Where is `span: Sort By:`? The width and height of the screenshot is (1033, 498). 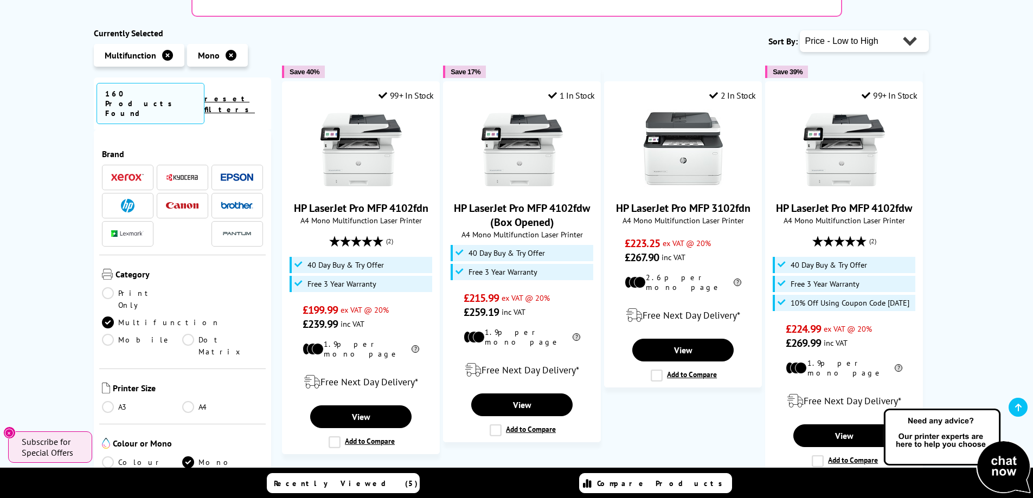
span: Sort By: is located at coordinates (783, 41).